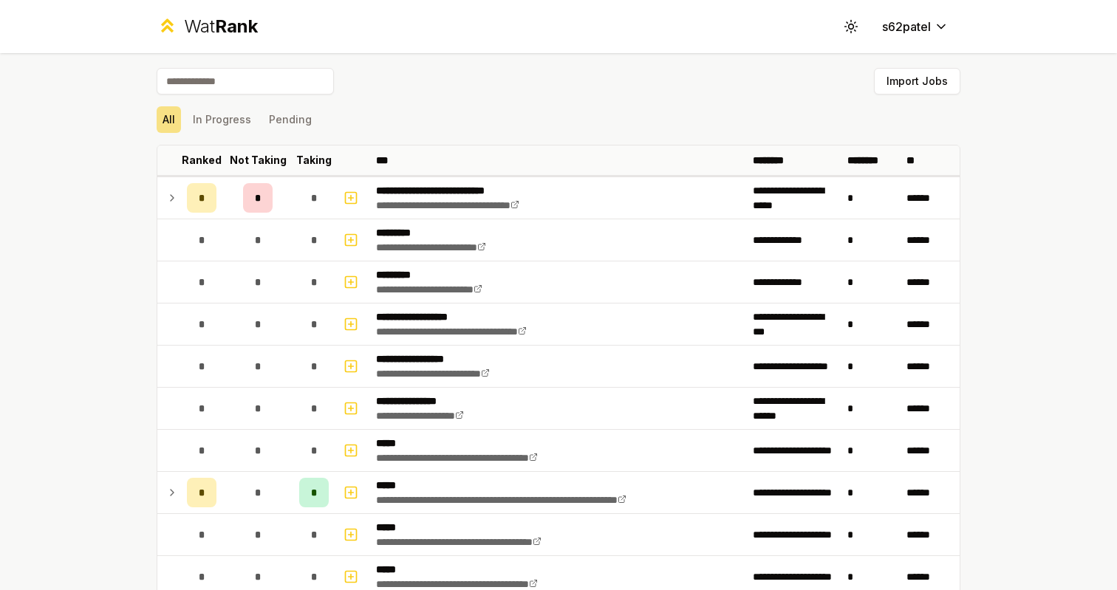 This screenshot has height=590, width=1117. I want to click on p: Not Taking, so click(258, 160).